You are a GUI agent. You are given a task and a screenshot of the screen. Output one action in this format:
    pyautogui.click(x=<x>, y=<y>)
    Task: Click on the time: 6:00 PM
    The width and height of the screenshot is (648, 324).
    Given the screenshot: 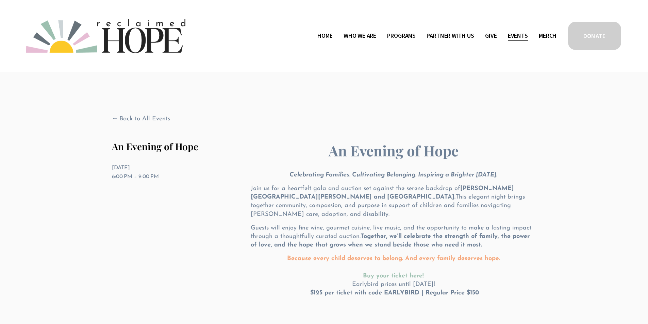 What is the action you would take?
    pyautogui.click(x=122, y=177)
    